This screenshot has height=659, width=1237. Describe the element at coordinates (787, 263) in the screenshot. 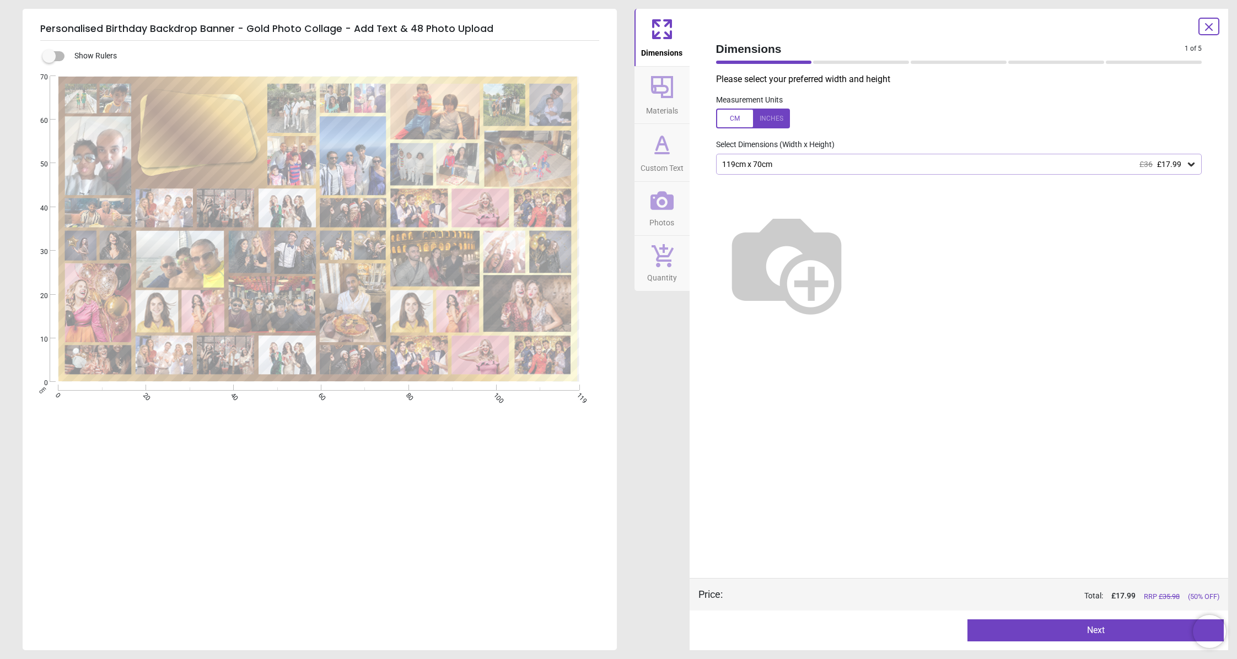

I see `img: Helper for size comparison` at that location.